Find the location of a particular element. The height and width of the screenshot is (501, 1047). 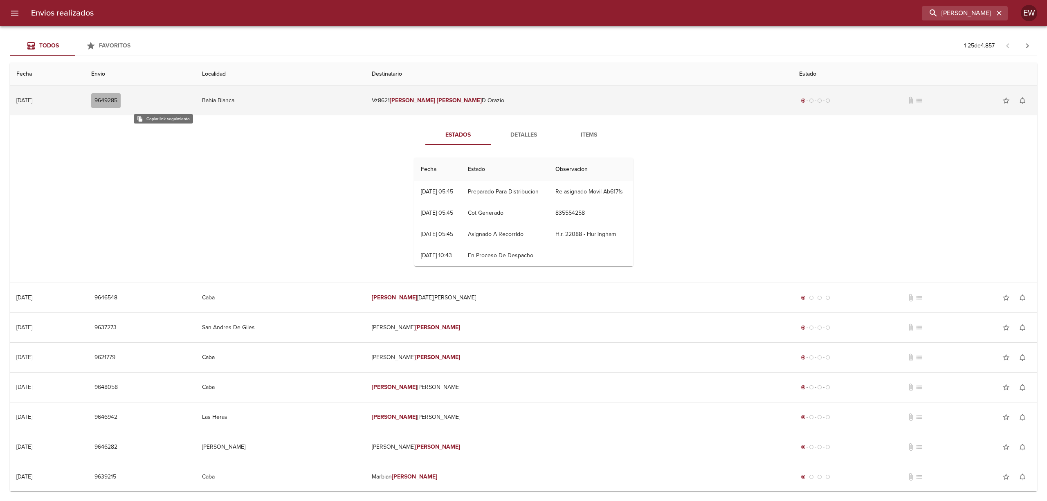

th: Observacion is located at coordinates (591, 169).